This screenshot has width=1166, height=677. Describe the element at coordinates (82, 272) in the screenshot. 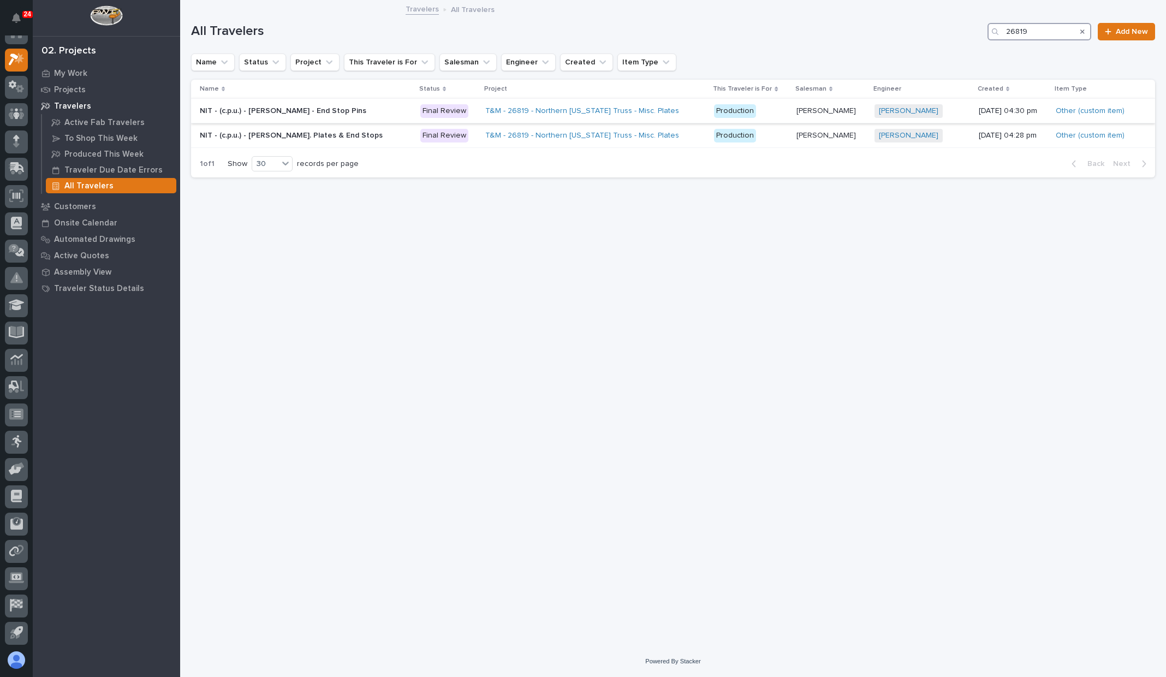

I see `p: Assembly View` at that location.